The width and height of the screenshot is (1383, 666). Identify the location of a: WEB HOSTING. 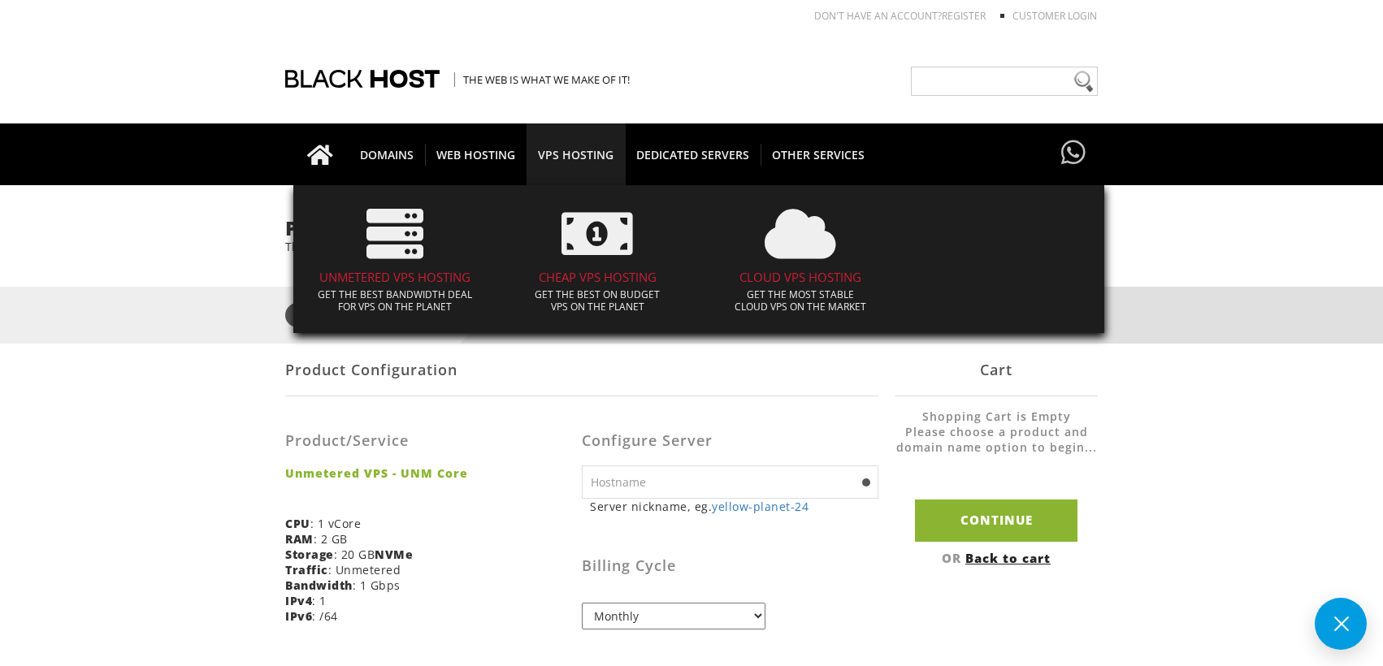
(476, 154).